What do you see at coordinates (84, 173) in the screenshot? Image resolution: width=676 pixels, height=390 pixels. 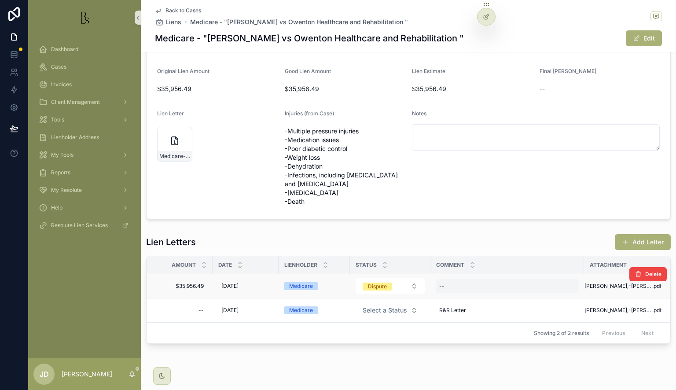 I see `a: Reports` at bounding box center [84, 173].